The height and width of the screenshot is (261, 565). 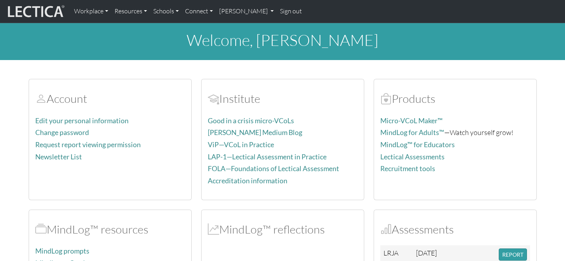 I want to click on a: Recruitment tools, so click(x=408, y=168).